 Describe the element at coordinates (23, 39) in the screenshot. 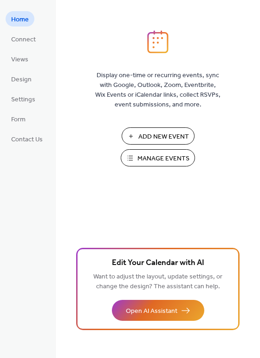

I see `a: Connect` at that location.